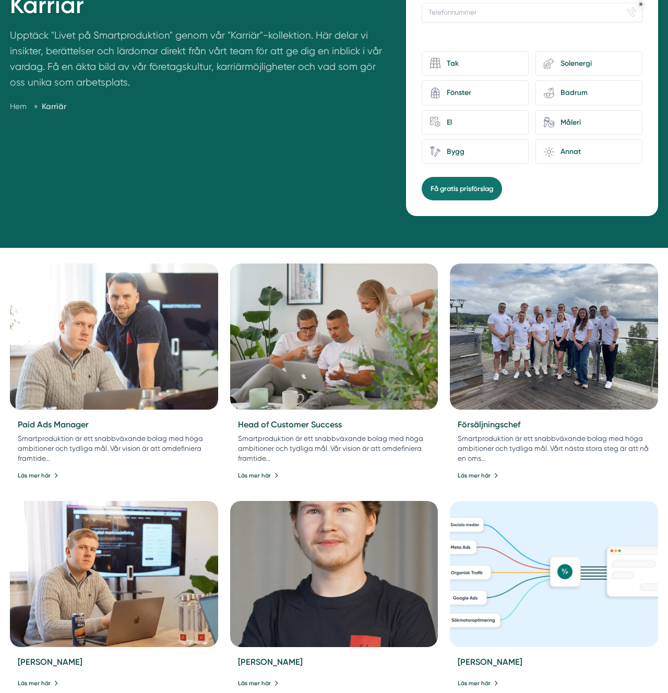 This screenshot has height=693, width=668. I want to click on img: Försäljningschef, so click(554, 337).